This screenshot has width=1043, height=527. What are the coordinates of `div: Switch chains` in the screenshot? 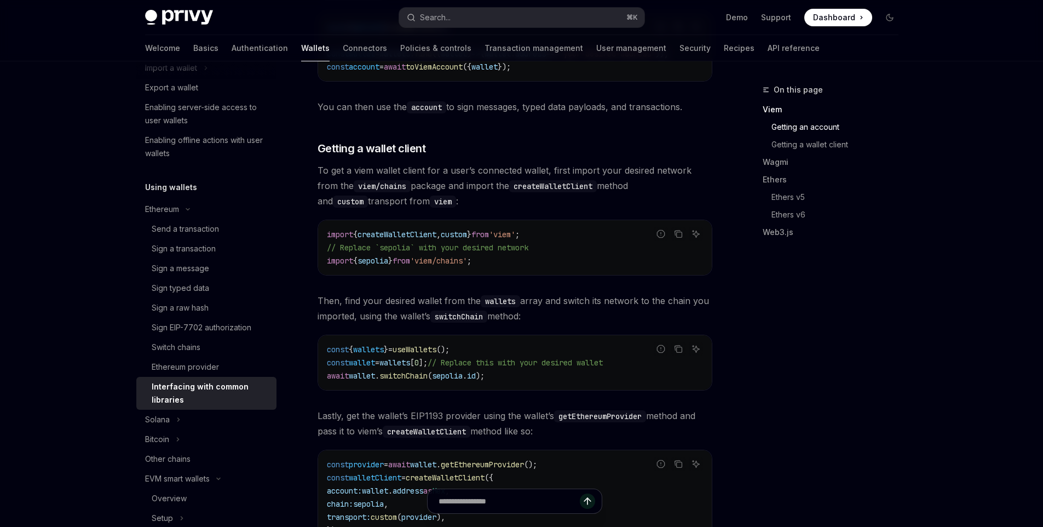 It's located at (176, 347).